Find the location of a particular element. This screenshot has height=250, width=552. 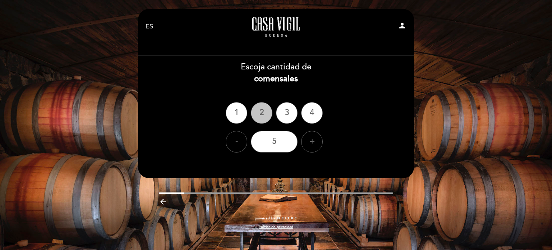

img: MEITRE is located at coordinates (287, 218).